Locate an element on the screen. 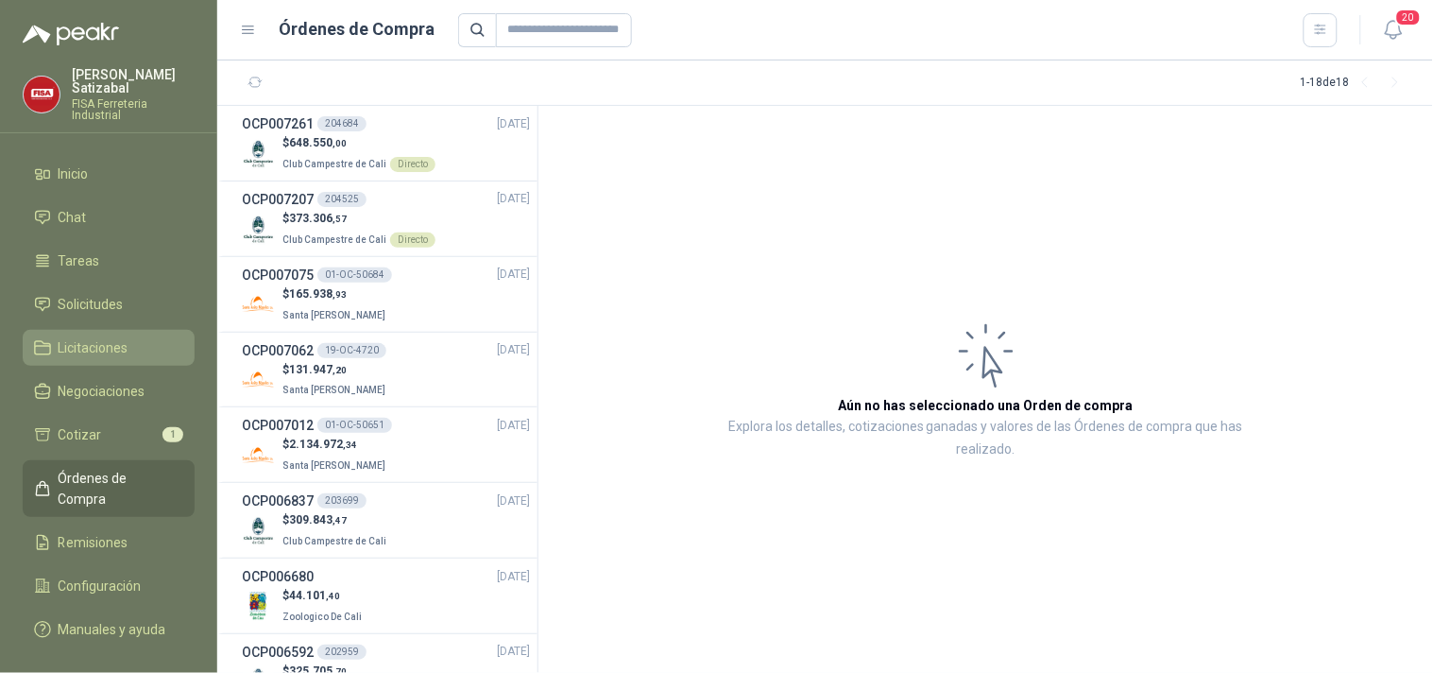  h3: OCP007261 is located at coordinates (278, 124).